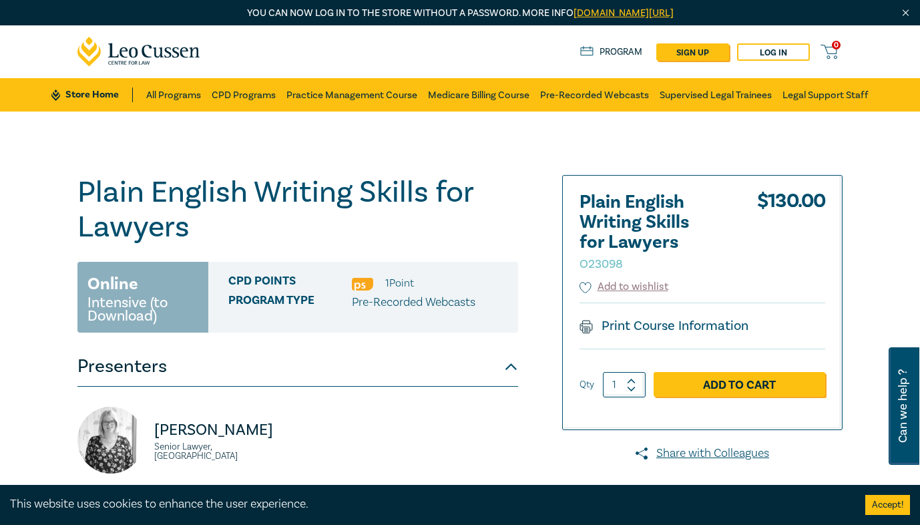 The height and width of the screenshot is (525, 920). Describe the element at coordinates (739, 385) in the screenshot. I see `a: Add to Cart` at that location.